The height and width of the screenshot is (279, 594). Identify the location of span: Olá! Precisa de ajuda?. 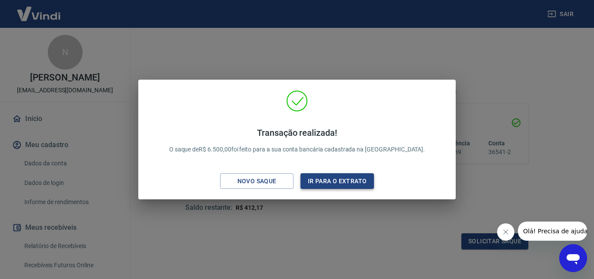
(39, 10).